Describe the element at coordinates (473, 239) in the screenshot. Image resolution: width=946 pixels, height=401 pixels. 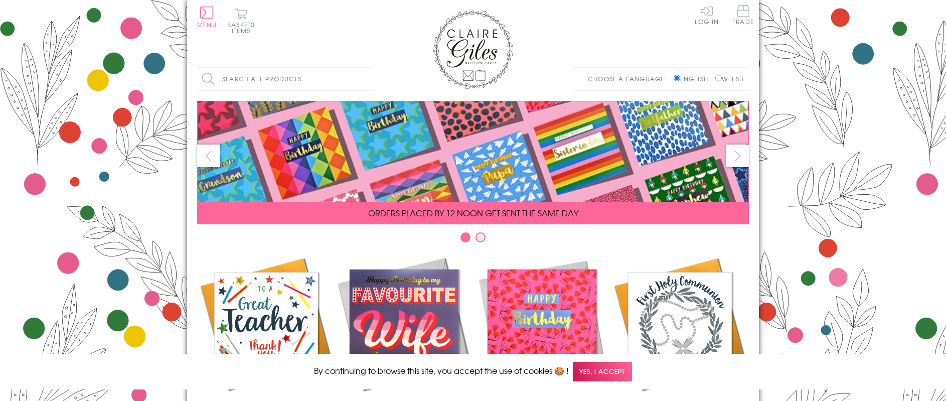
I see `div: Carousel Pagination` at that location.